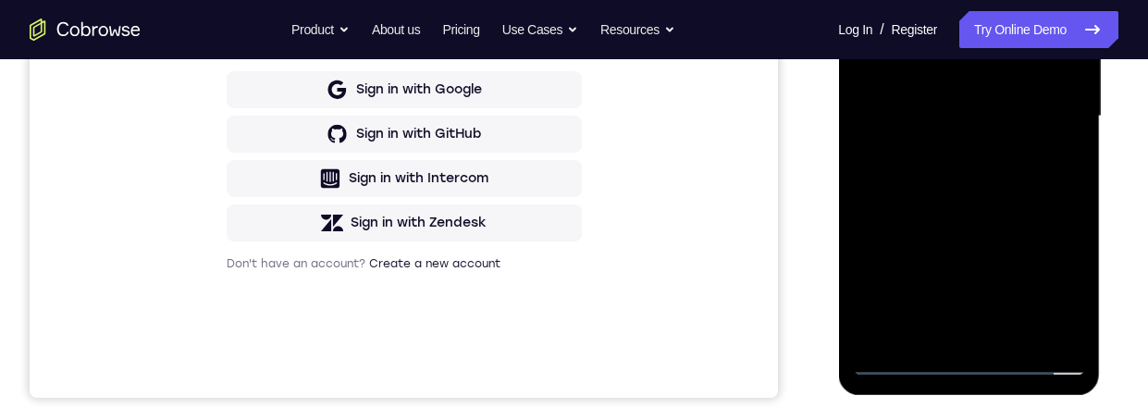  What do you see at coordinates (390, 312) in the screenshot?
I see `div: Sign in with Google` at bounding box center [390, 312].